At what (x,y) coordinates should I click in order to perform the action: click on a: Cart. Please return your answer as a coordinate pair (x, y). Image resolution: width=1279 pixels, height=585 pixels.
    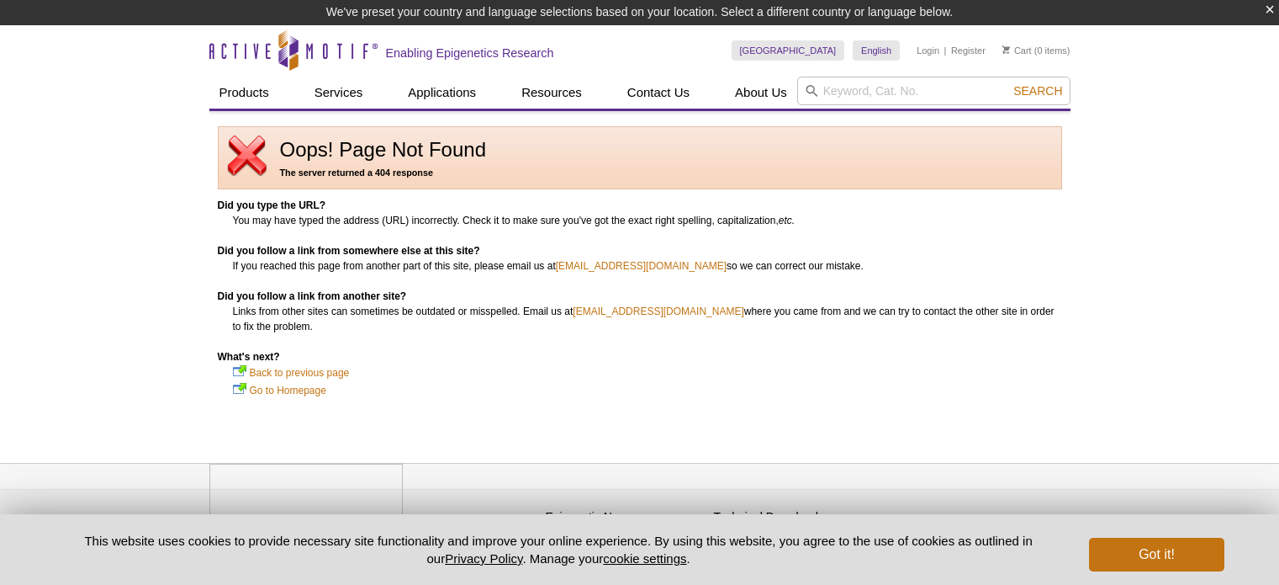
    Looking at the image, I should click on (1017, 50).